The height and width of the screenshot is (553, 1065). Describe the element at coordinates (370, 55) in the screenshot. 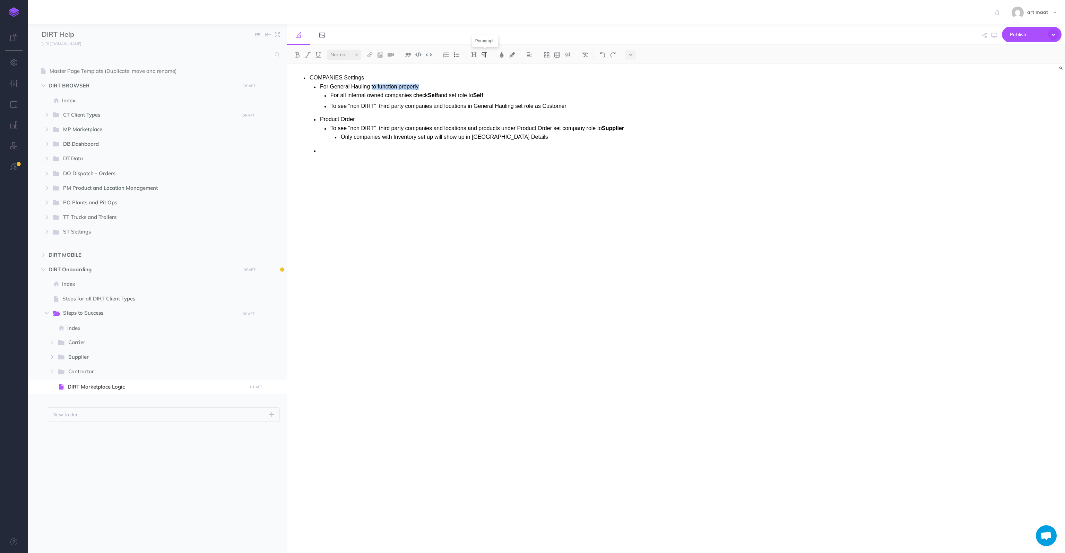

I see `img: Link button` at that location.